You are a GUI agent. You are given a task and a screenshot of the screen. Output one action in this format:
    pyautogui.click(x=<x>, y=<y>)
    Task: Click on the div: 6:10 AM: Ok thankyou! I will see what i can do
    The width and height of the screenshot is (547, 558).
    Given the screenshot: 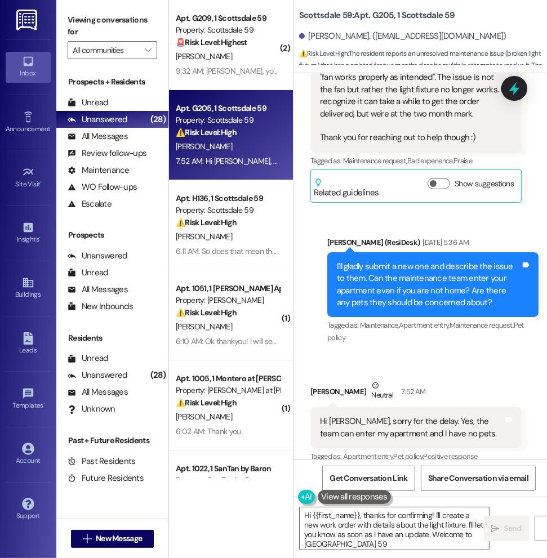 What is the action you would take?
    pyautogui.click(x=249, y=341)
    